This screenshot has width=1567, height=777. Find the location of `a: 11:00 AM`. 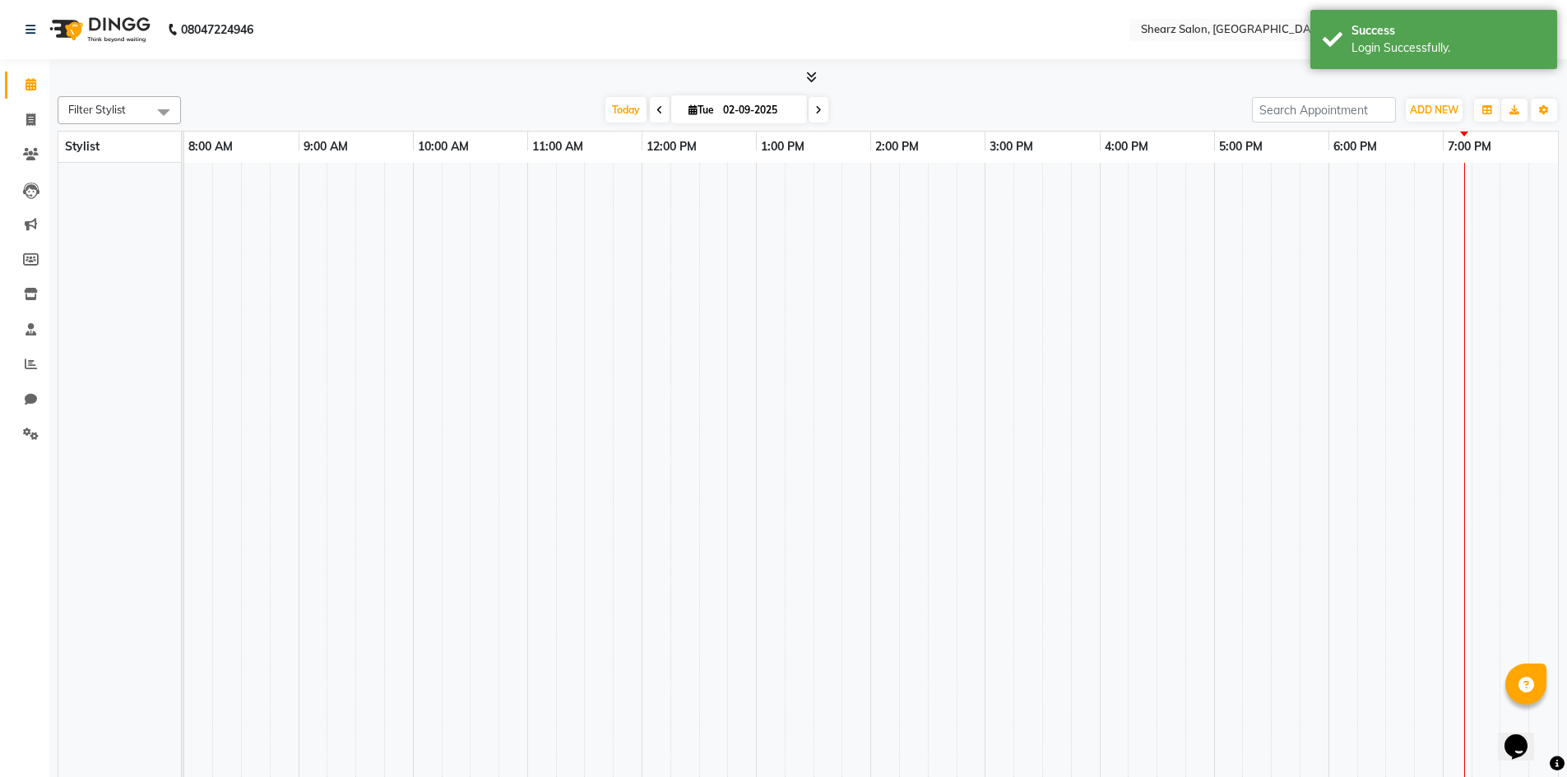

a: 11:00 AM is located at coordinates (558, 146).